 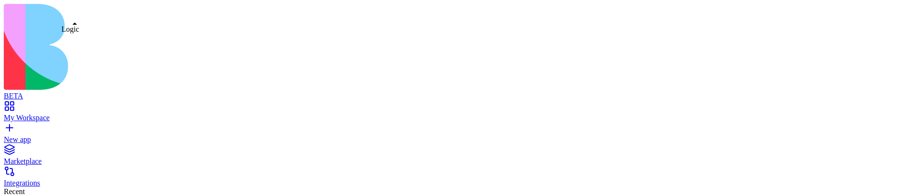 I want to click on div: Marketplace, so click(x=455, y=162).